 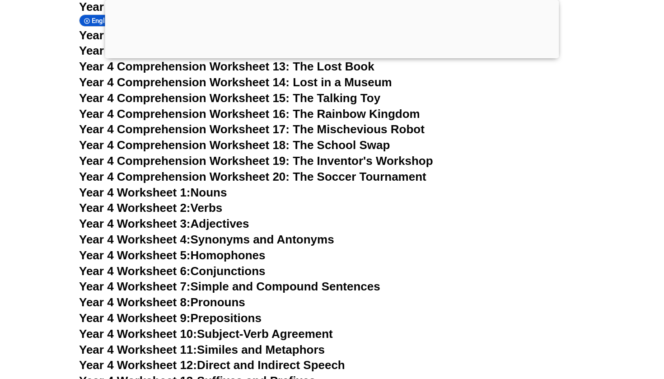 What do you see at coordinates (253, 177) in the screenshot?
I see `a: Year 4 Comprehension Worksheet 20: The Soccer Tournament` at bounding box center [253, 177].